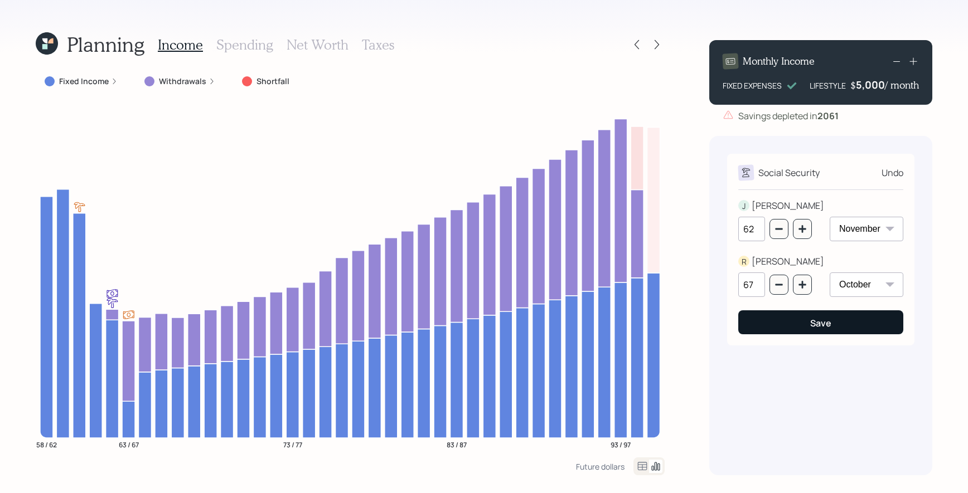 Image resolution: width=968 pixels, height=493 pixels. I want to click on tspan: 58 / 62, so click(46, 444).